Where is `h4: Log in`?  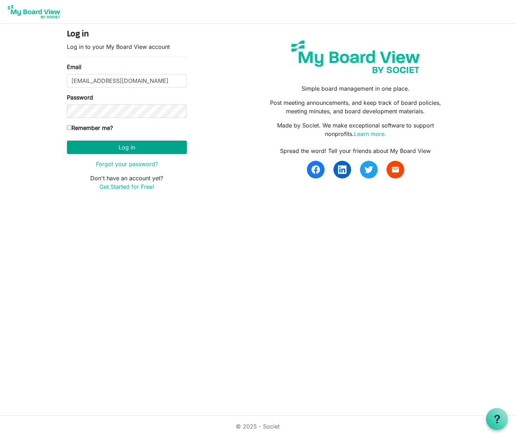 h4: Log in is located at coordinates (127, 34).